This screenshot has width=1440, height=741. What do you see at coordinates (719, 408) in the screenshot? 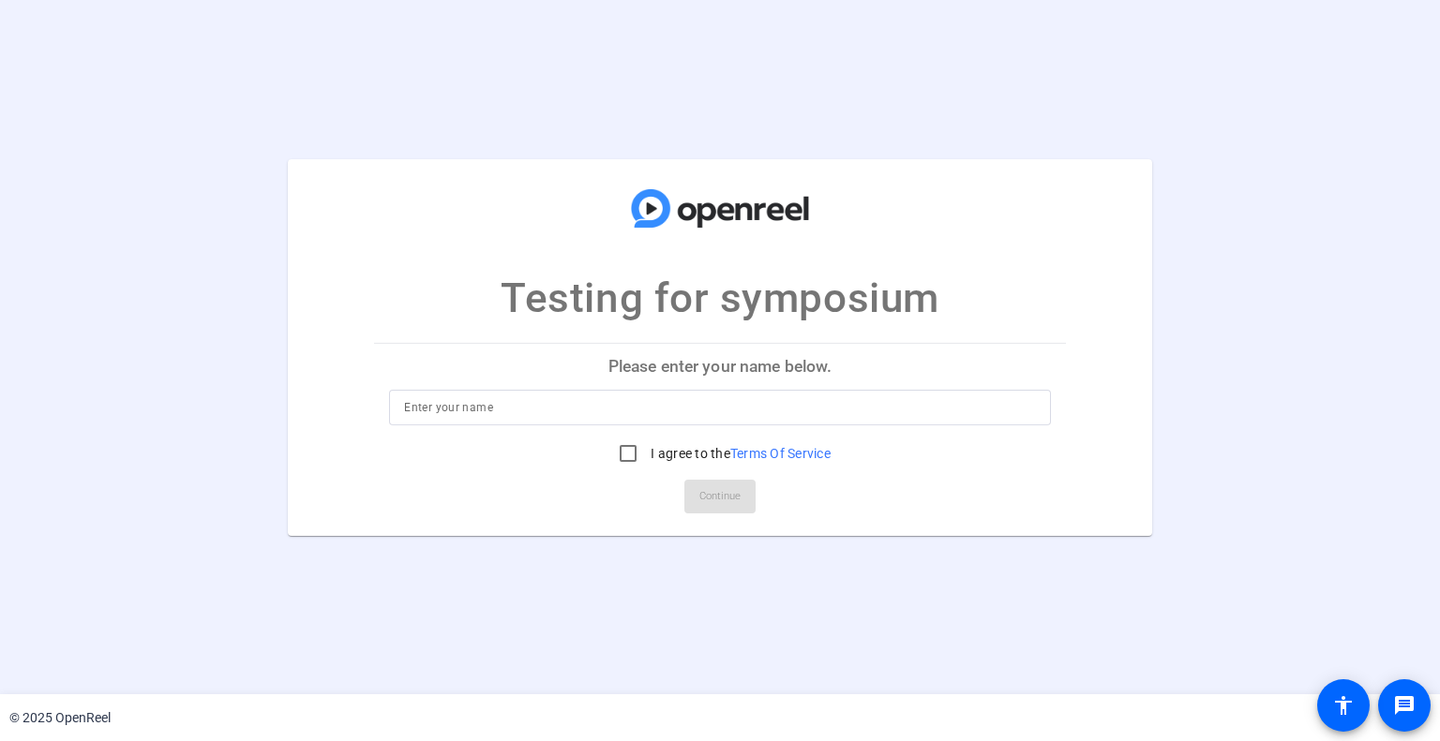
I see `input: Enter your name` at bounding box center [719, 408].